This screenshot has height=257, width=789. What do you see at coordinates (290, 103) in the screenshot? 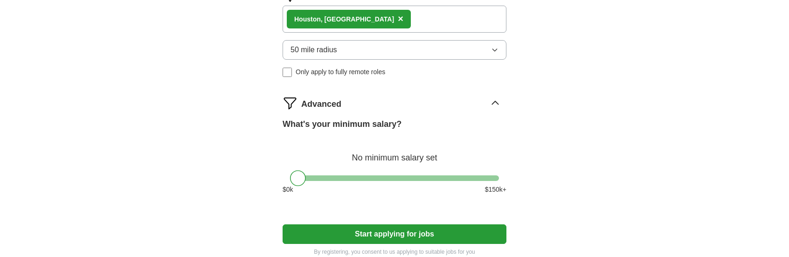
I see `img: filter` at bounding box center [290, 103].